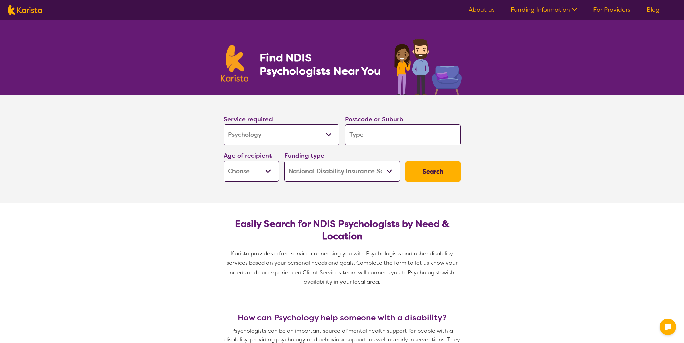  What do you see at coordinates (544, 10) in the screenshot?
I see `a: Funding Information` at bounding box center [544, 10].